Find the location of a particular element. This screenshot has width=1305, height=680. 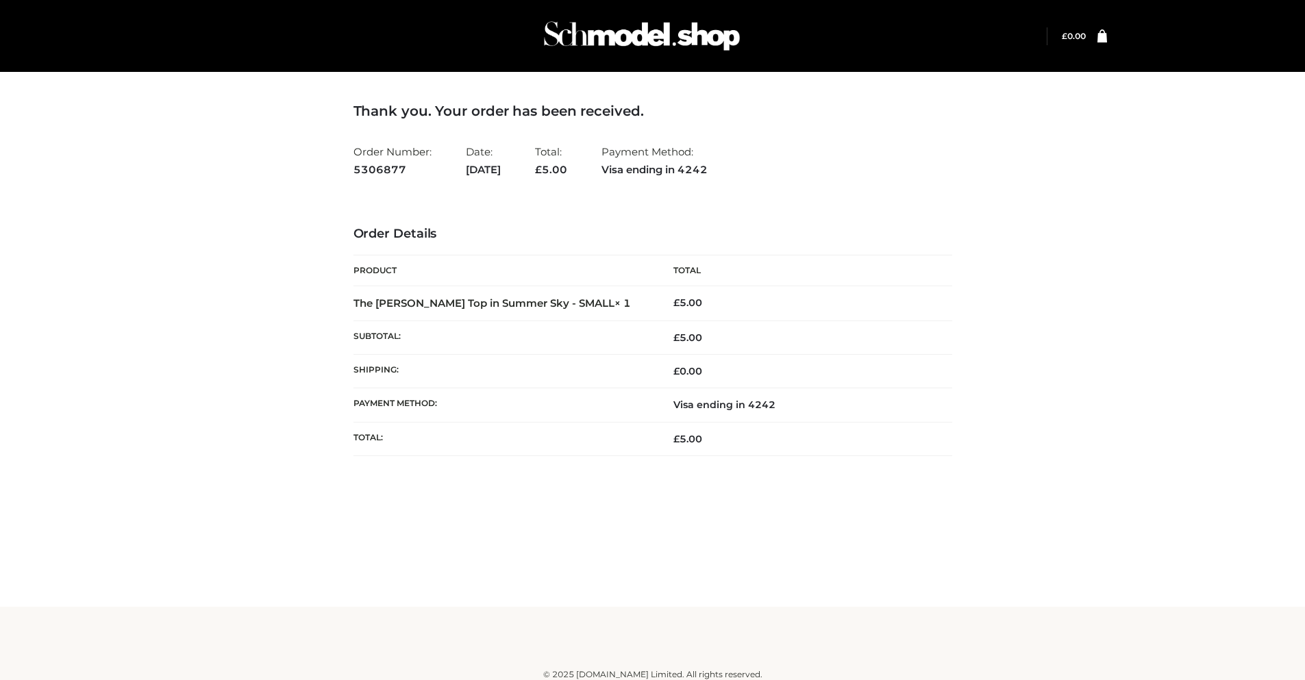

th: Product is located at coordinates (503, 271).